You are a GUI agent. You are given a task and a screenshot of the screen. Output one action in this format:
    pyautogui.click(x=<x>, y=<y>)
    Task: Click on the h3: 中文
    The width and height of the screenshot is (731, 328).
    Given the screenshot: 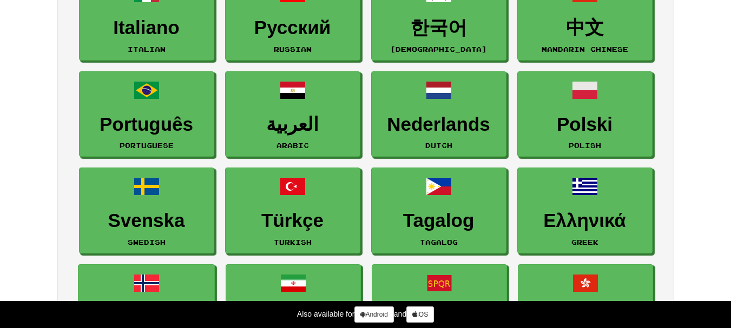 What is the action you would take?
    pyautogui.click(x=585, y=28)
    